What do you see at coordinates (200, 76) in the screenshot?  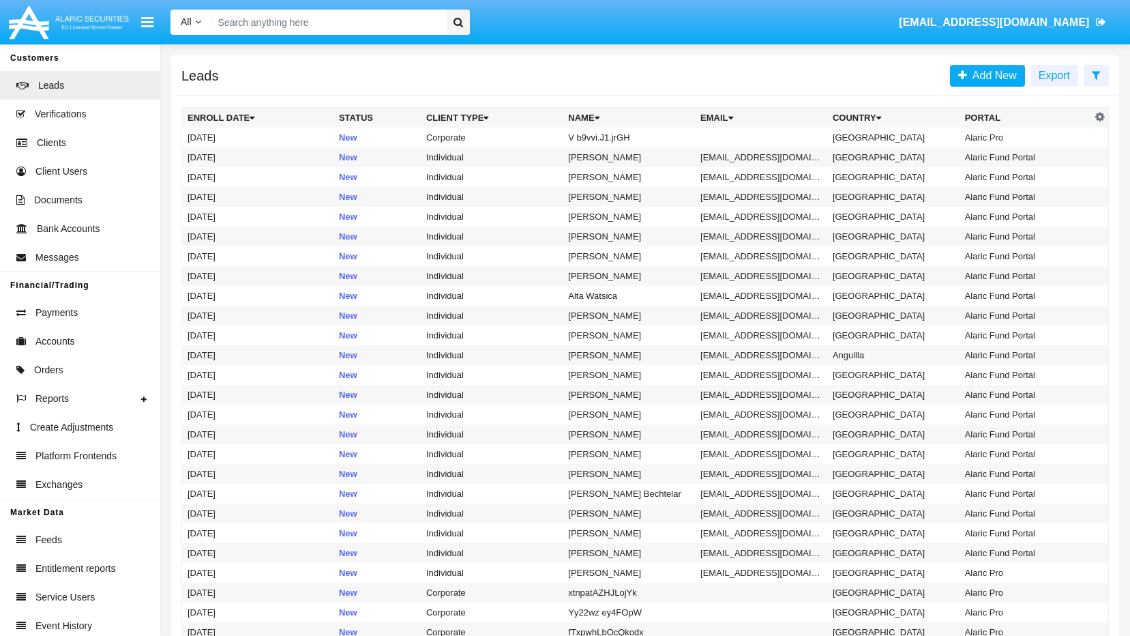 I see `h5: Leads` at bounding box center [200, 76].